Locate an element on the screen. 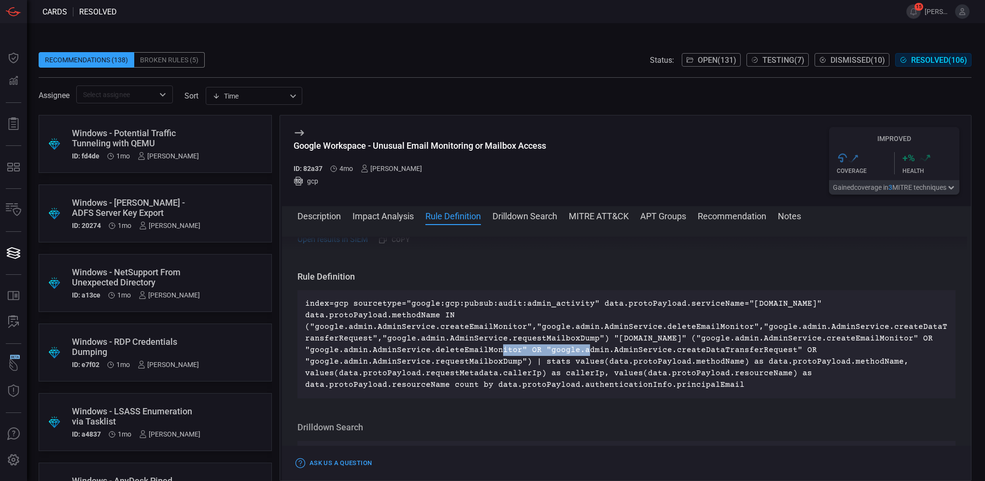 The width and height of the screenshot is (985, 481). button: MITRE ATT&CK is located at coordinates (599, 215).